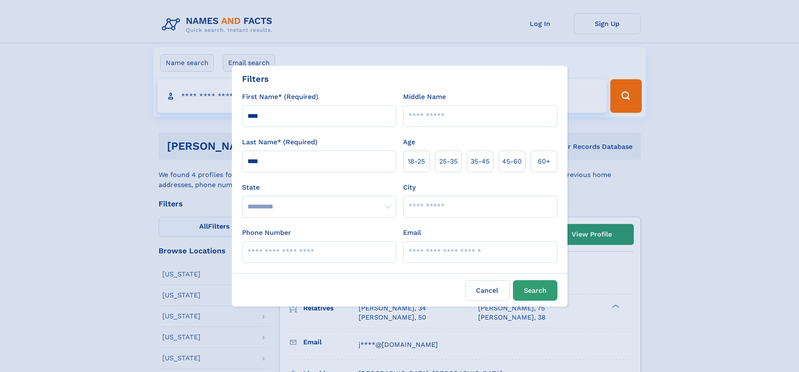 The width and height of the screenshot is (799, 372). I want to click on span: 45‑60, so click(511, 161).